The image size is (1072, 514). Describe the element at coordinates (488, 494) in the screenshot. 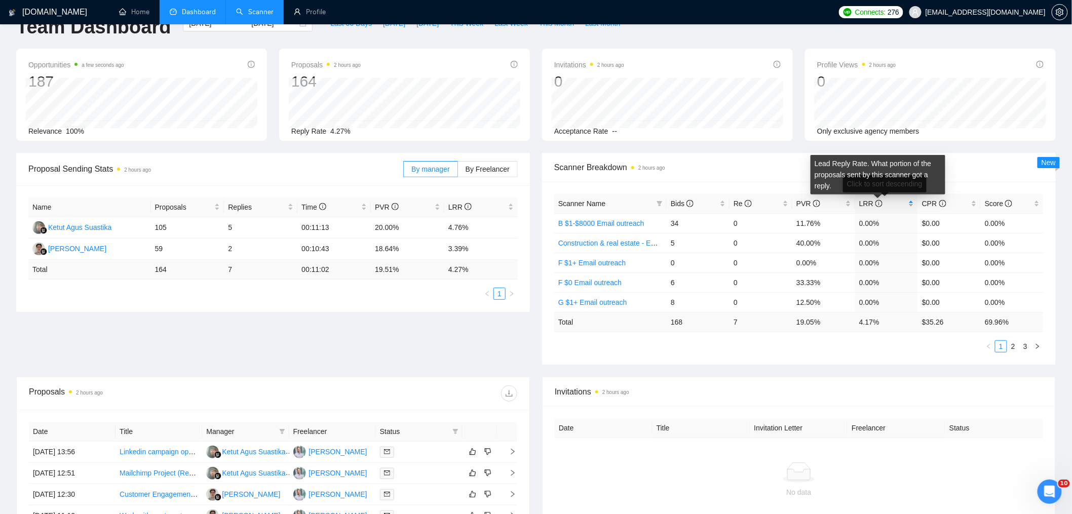

I see `button: dislike` at that location.